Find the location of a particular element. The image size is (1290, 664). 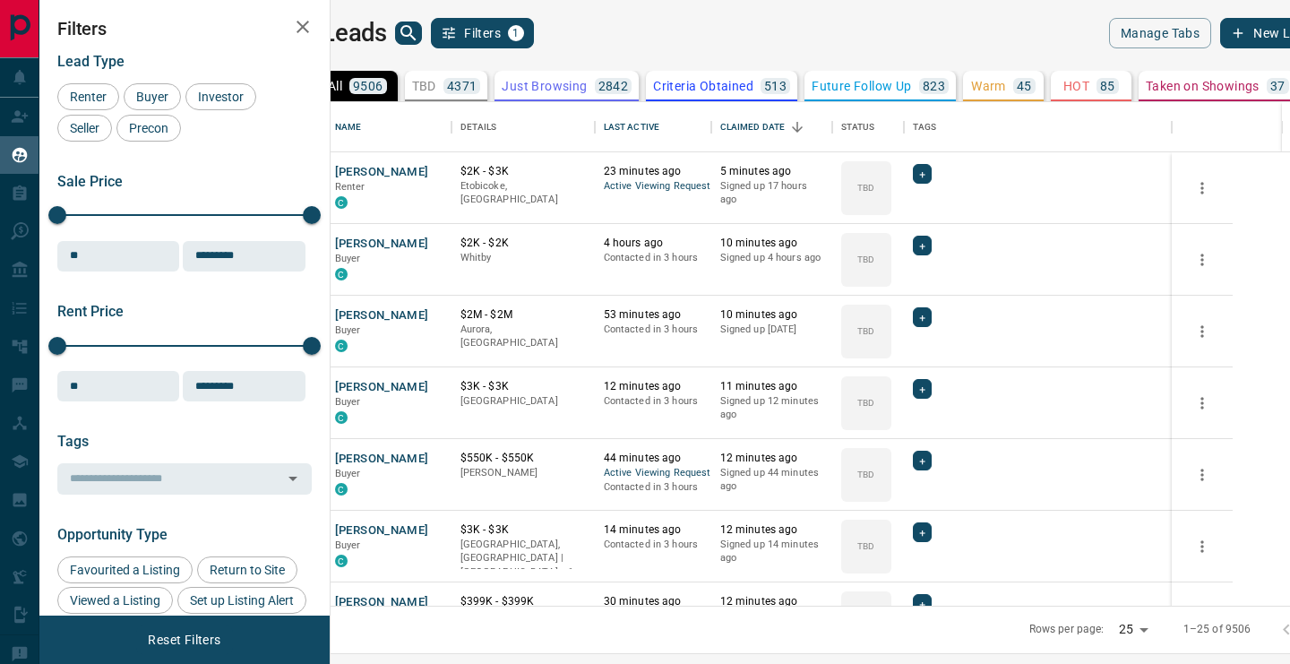

p: 5 minutes ago is located at coordinates (771, 171).